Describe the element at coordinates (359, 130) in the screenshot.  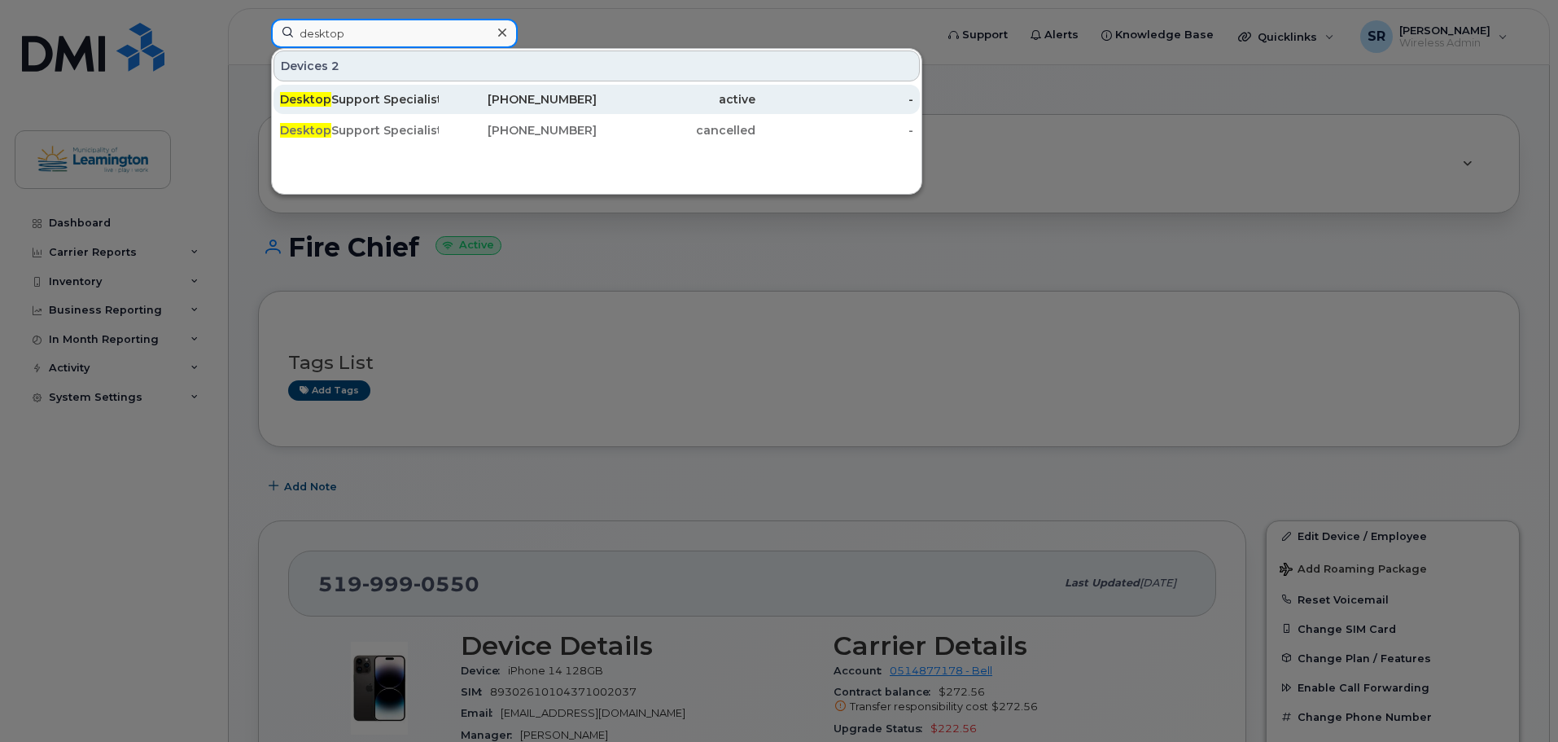
I see `div: Support Specialist 2` at that location.